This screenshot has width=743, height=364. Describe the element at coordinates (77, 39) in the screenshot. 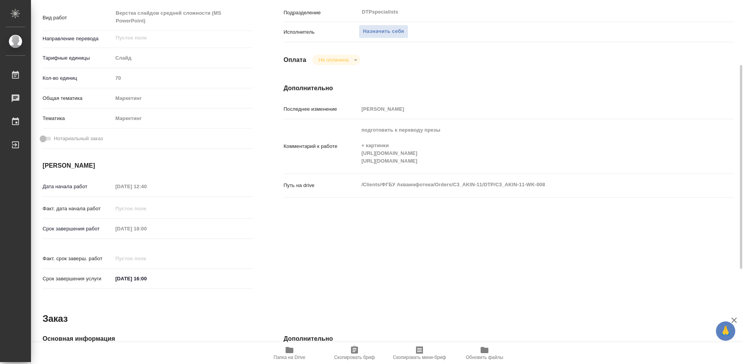

I see `p: Направление перевода` at that location.